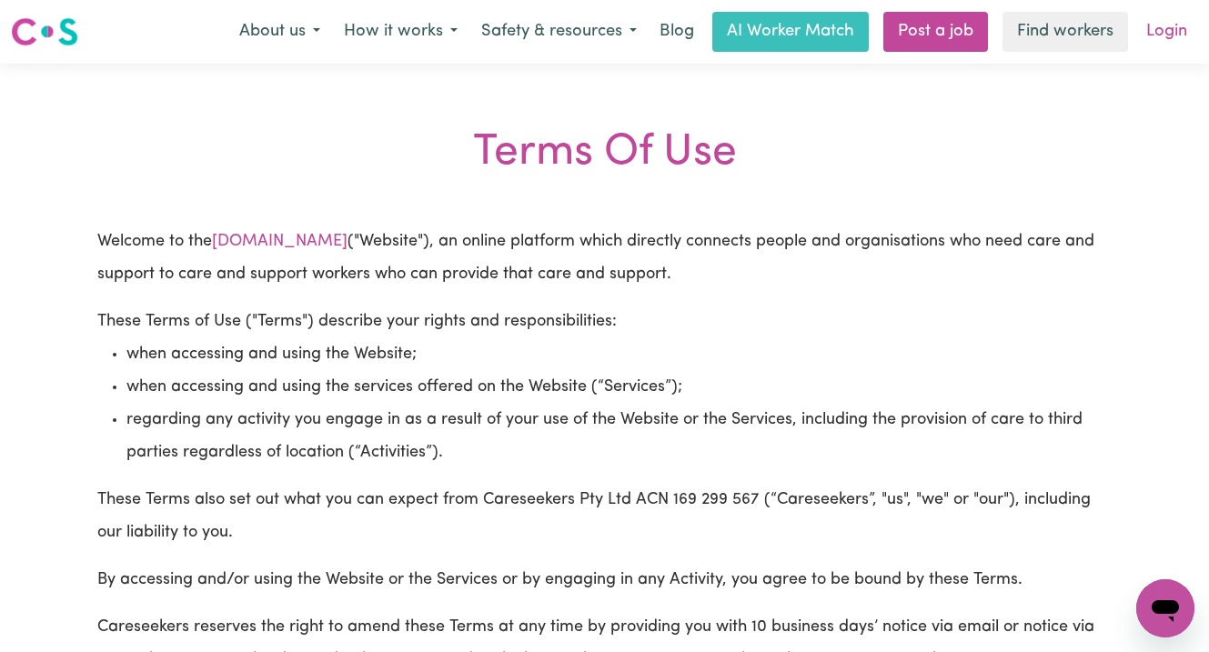 The height and width of the screenshot is (652, 1209). Describe the element at coordinates (605, 388) in the screenshot. I see `p: These Terms of Use ("Terms") describe your rights and responsibilities:` at that location.